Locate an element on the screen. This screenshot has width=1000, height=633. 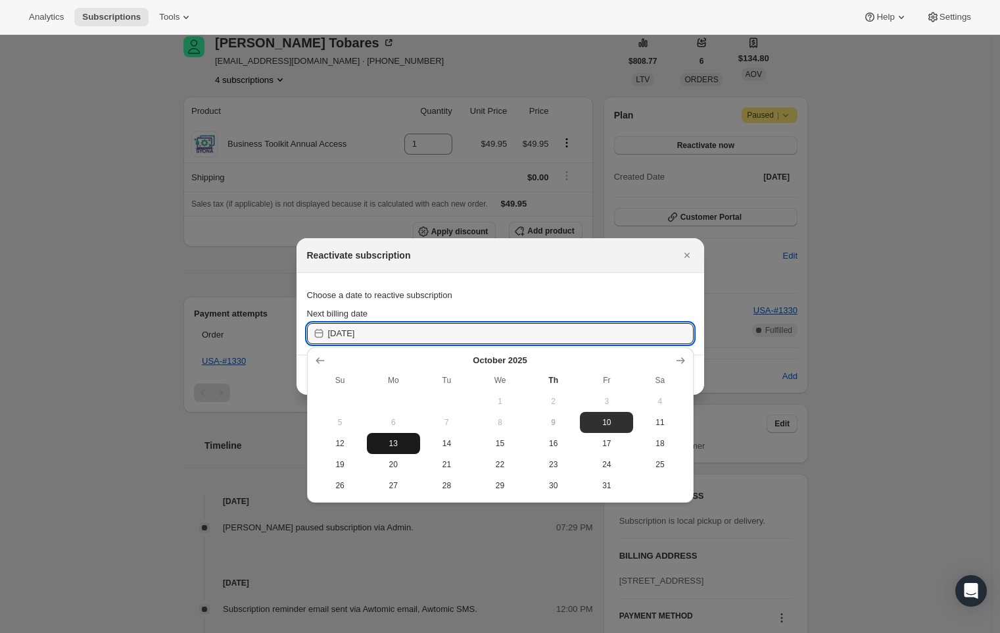
span: 29 is located at coordinates (500, 485).